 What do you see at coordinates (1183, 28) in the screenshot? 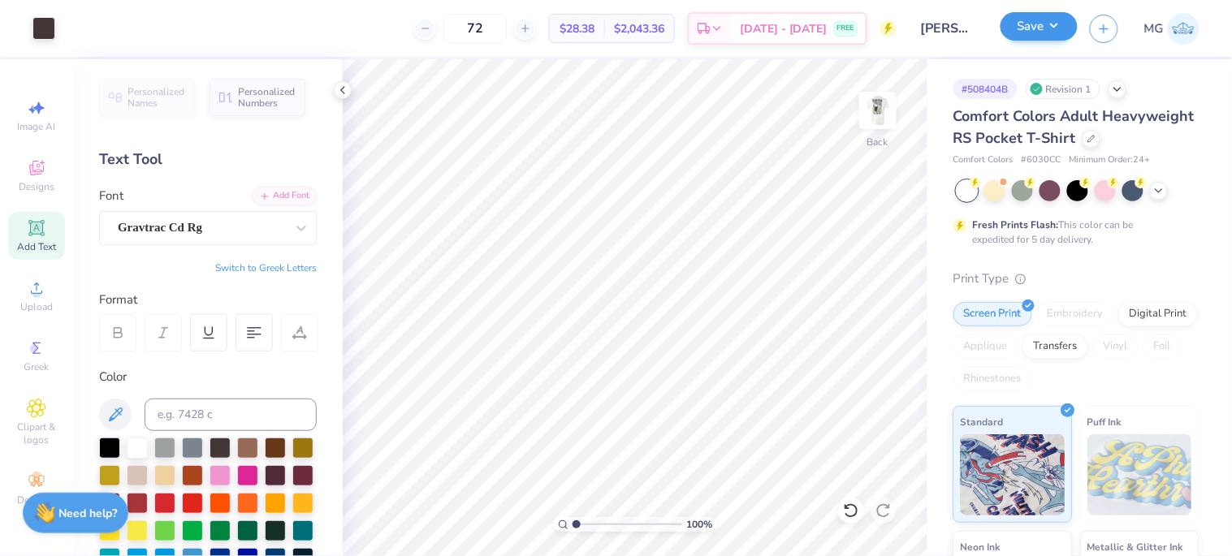
I see `img: Michael Galon` at bounding box center [1183, 28].